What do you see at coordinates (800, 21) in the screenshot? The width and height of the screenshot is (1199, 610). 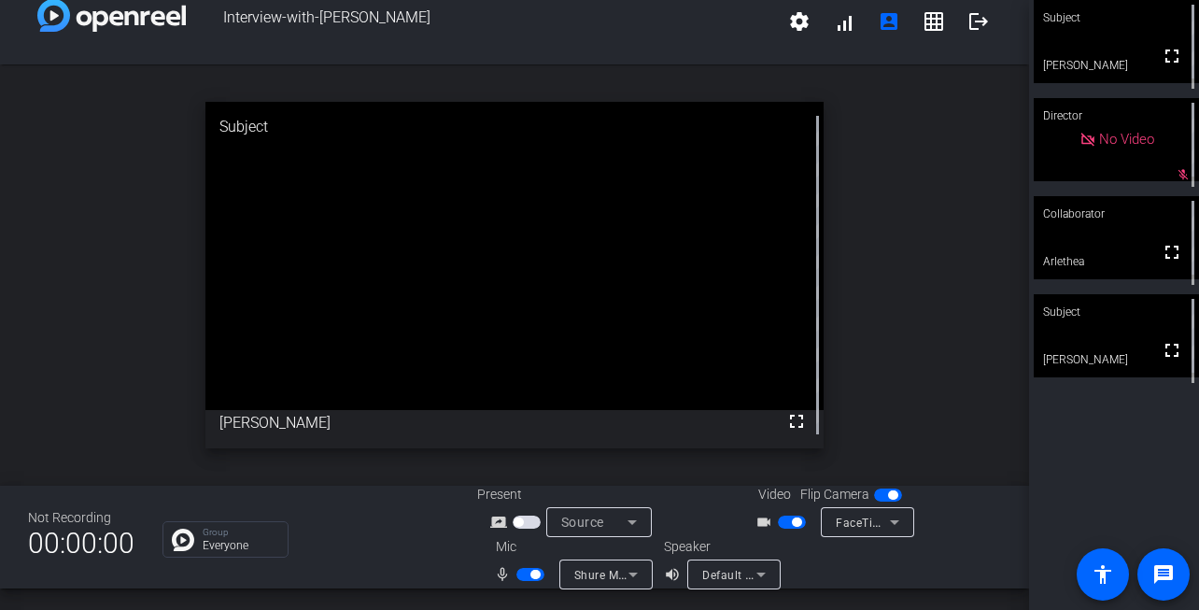 I see `mat-icon: settings` at bounding box center [800, 21].